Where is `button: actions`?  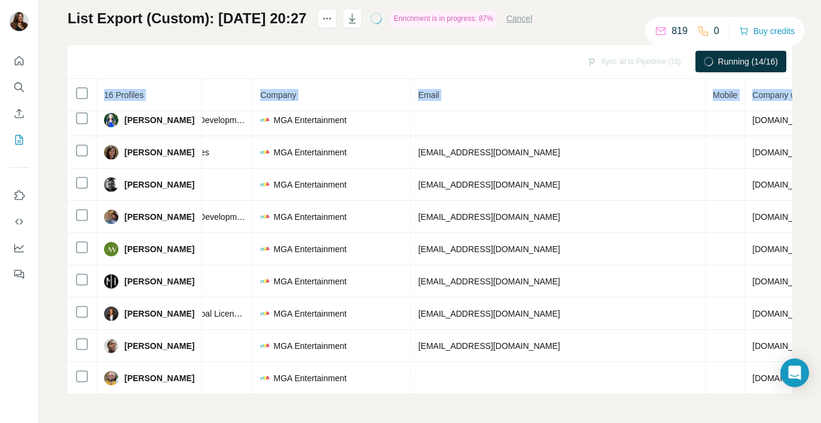 button: actions is located at coordinates (327, 19).